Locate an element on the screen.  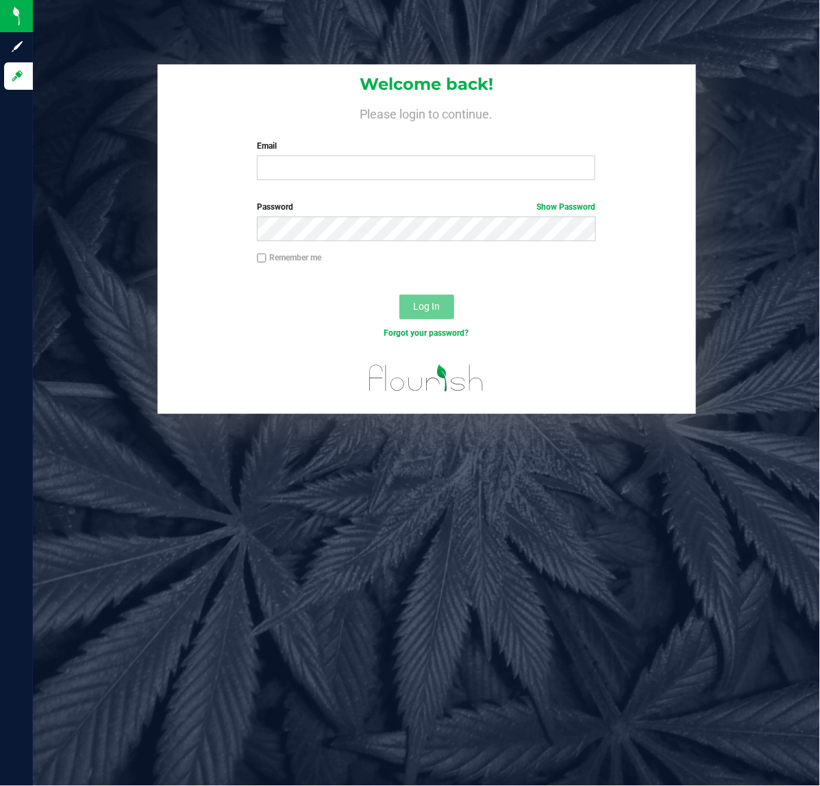
h1: Welcome back! is located at coordinates (427, 84).